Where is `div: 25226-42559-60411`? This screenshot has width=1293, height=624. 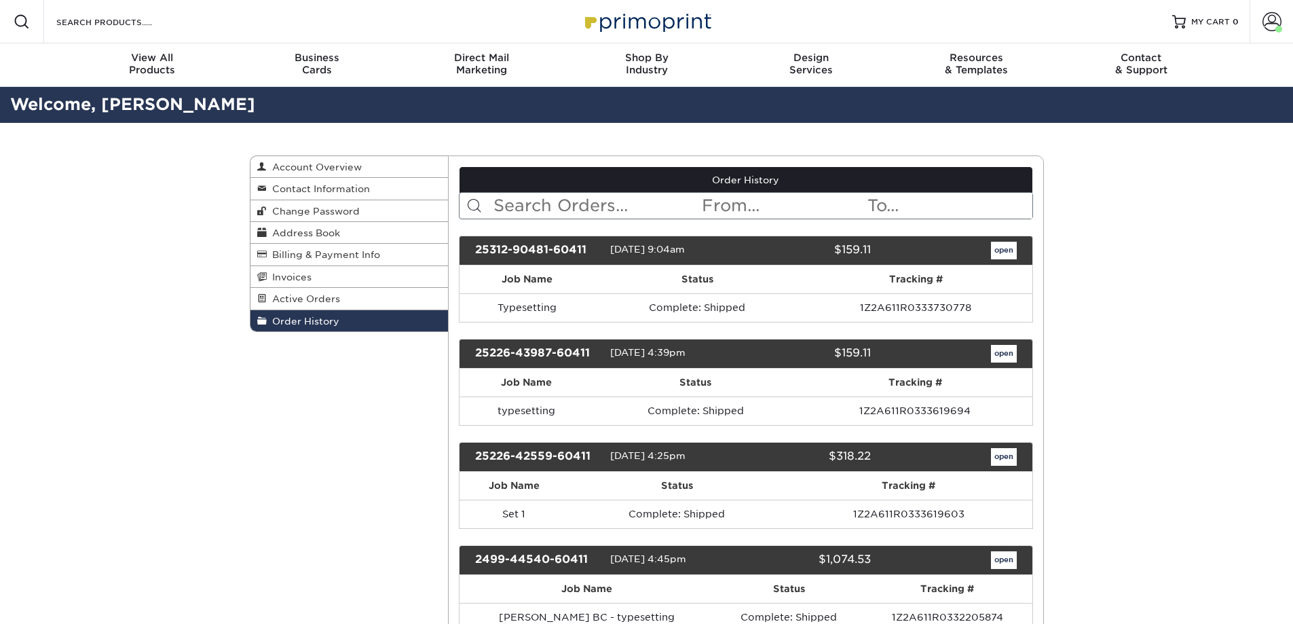 div: 25226-42559-60411 is located at coordinates (538, 457).